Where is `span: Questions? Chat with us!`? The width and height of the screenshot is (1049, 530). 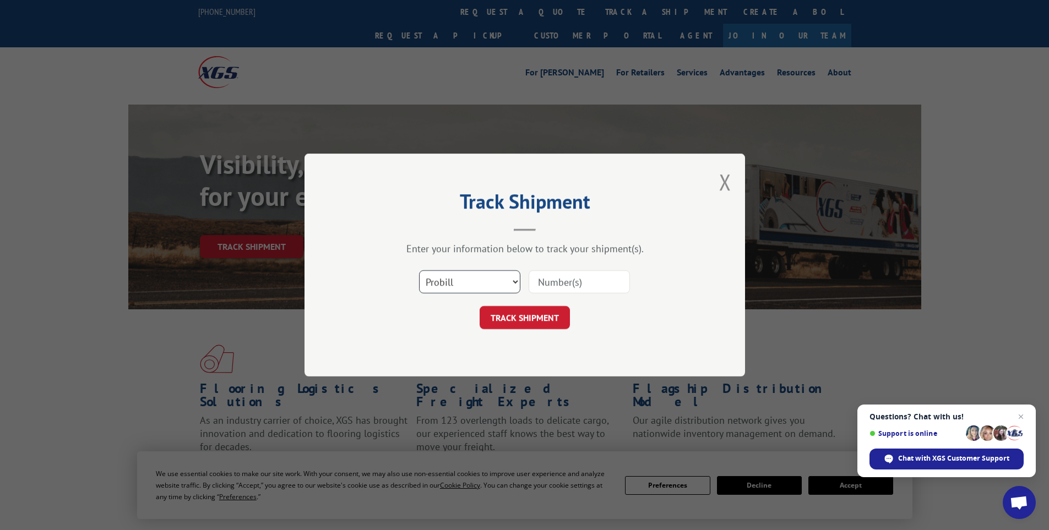
span: Questions? Chat with us! is located at coordinates (947, 417).